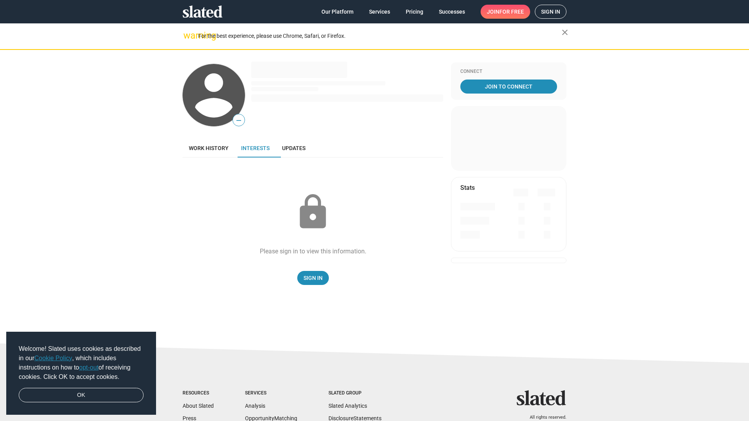 This screenshot has height=421, width=749. What do you see at coordinates (313, 212) in the screenshot?
I see `mat-icon: lock` at bounding box center [313, 212].